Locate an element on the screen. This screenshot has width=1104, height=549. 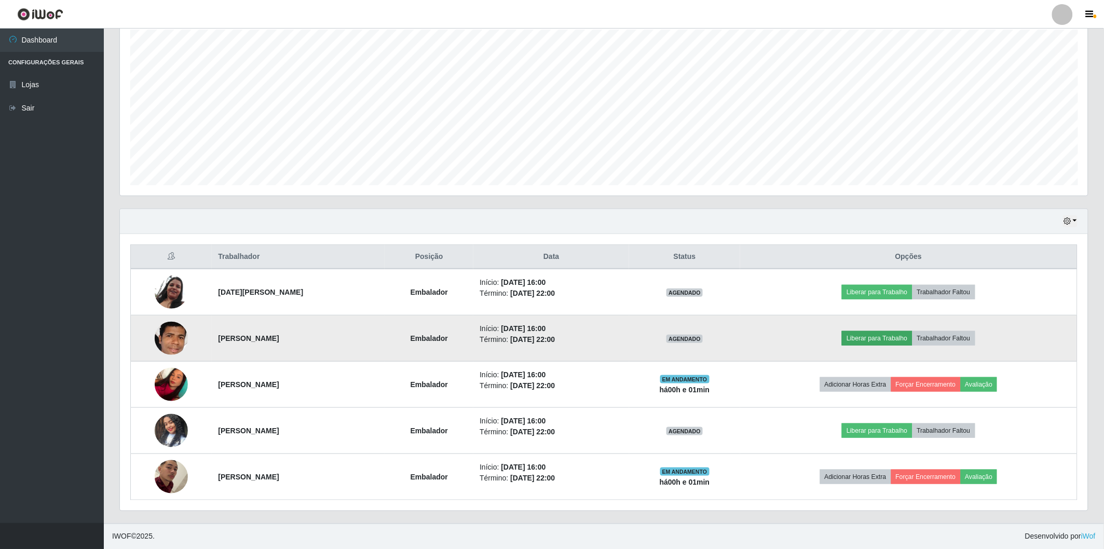
span: © 2025 . is located at coordinates (133, 537).